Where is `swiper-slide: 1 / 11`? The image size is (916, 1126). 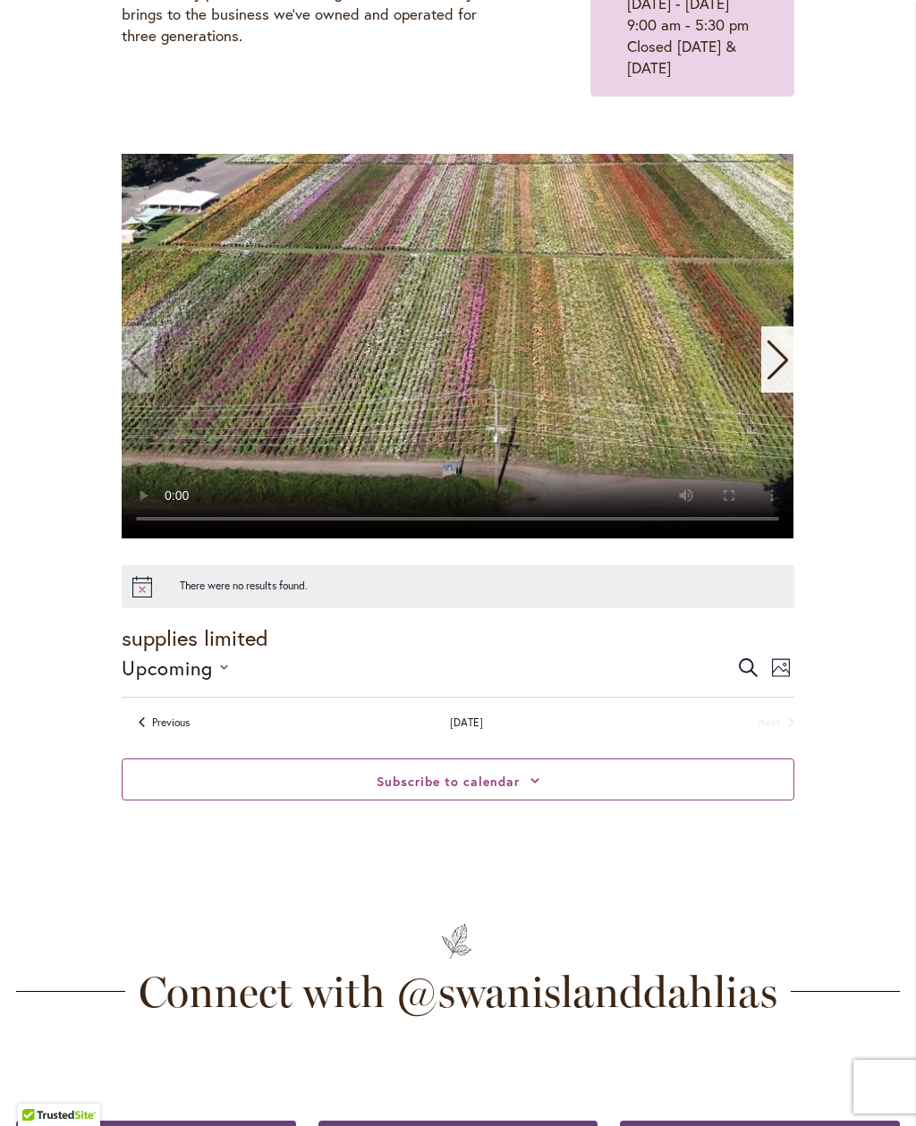 swiper-slide: 1 / 11 is located at coordinates (457, 346).